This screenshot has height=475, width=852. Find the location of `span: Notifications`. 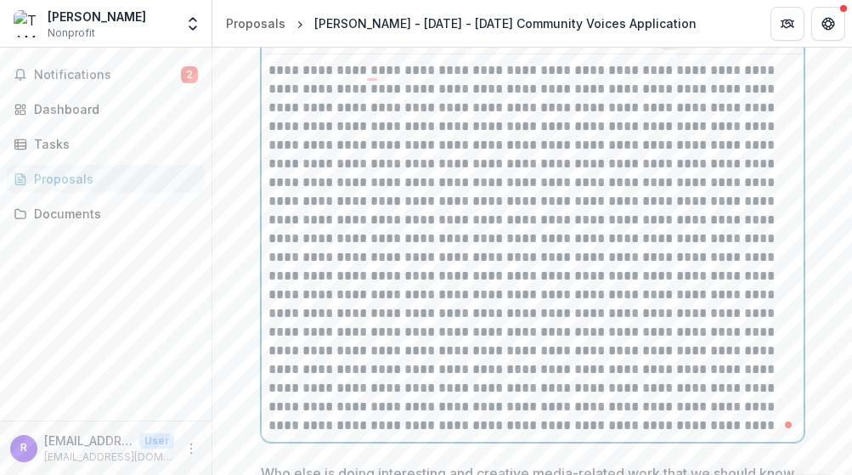

span: Notifications is located at coordinates (107, 75).